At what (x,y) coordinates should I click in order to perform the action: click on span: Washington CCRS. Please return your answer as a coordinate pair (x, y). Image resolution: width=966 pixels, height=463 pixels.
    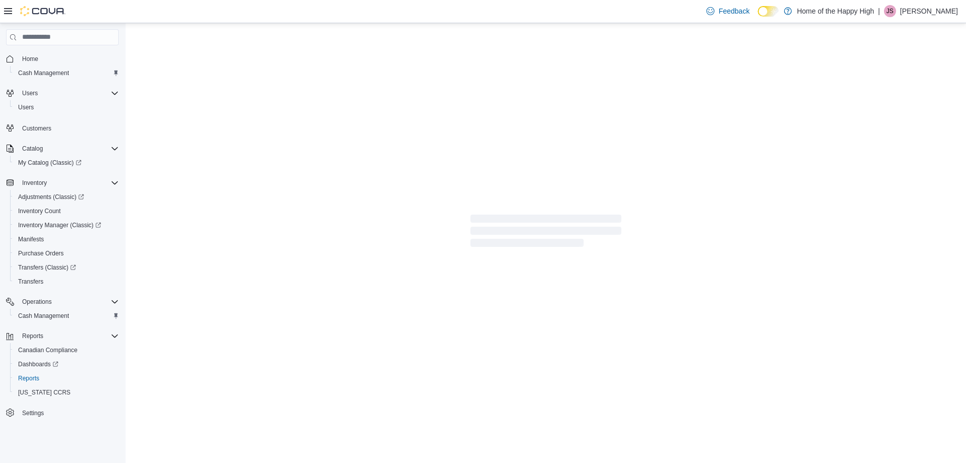
    Looking at the image, I should click on (66, 392).